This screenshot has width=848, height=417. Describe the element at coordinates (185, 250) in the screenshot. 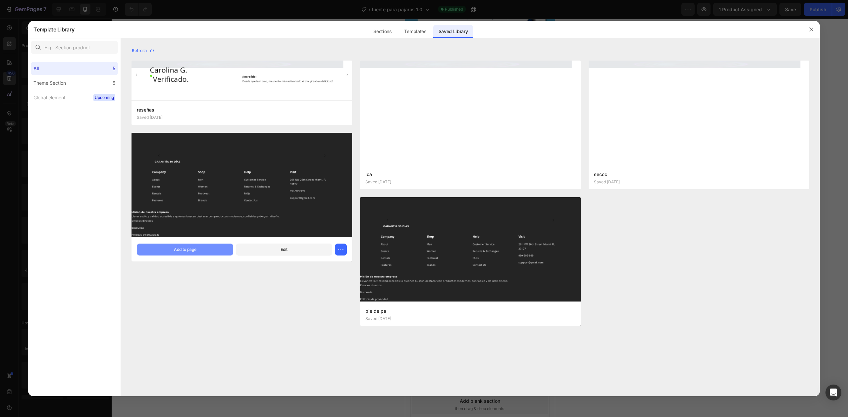

I see `div: Add to page` at that location.